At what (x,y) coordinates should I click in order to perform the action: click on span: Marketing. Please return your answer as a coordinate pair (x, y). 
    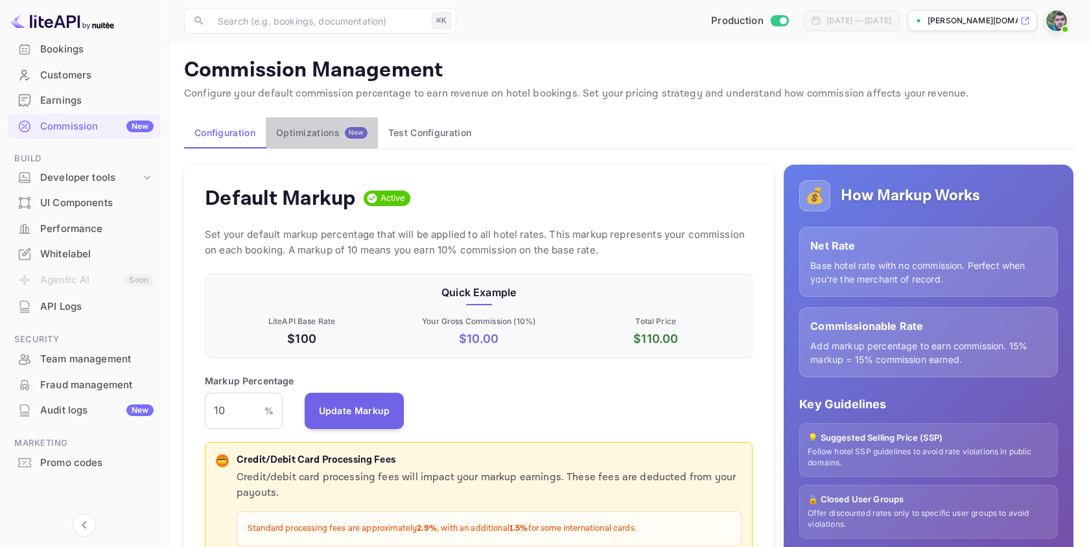
    Looking at the image, I should click on (84, 443).